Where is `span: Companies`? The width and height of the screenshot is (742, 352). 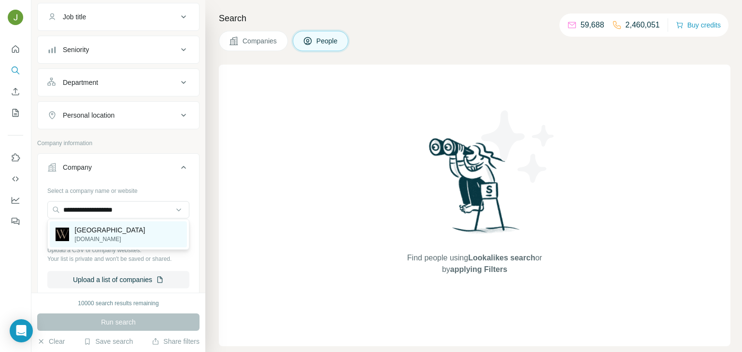
span: Companies is located at coordinates (260, 41).